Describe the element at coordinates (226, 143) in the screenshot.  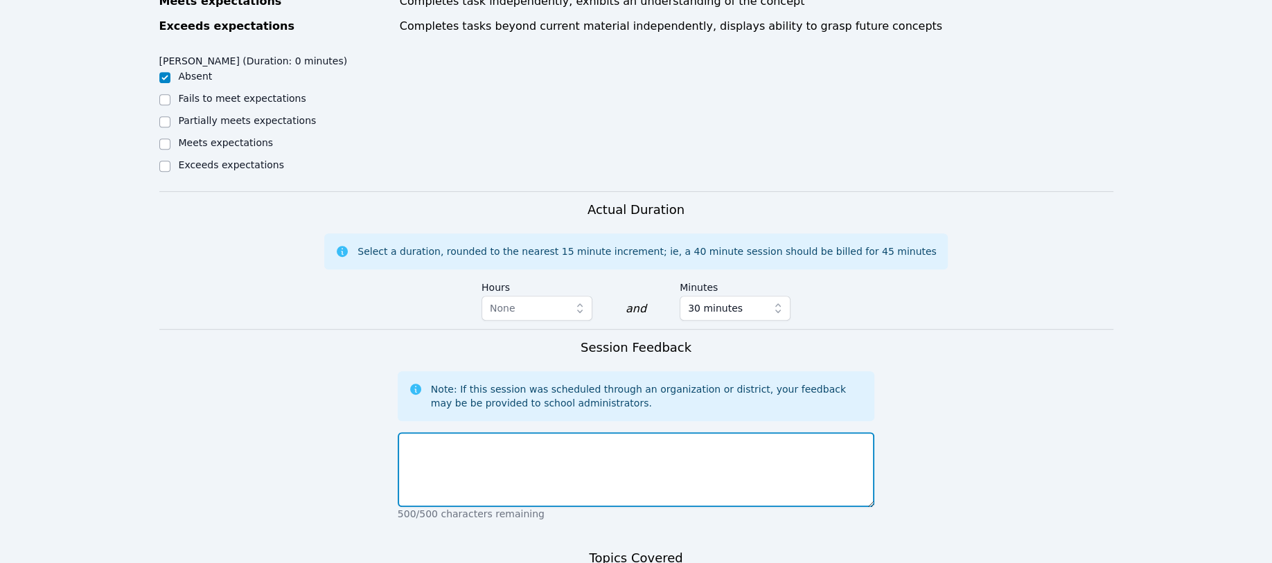
I see `label: Meets expectations` at that location.